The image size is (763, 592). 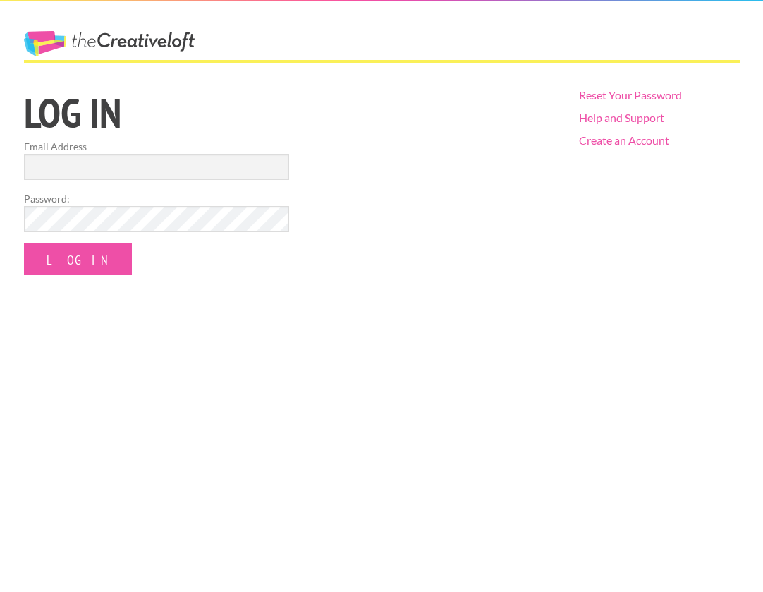 I want to click on a: Create an Account, so click(x=624, y=140).